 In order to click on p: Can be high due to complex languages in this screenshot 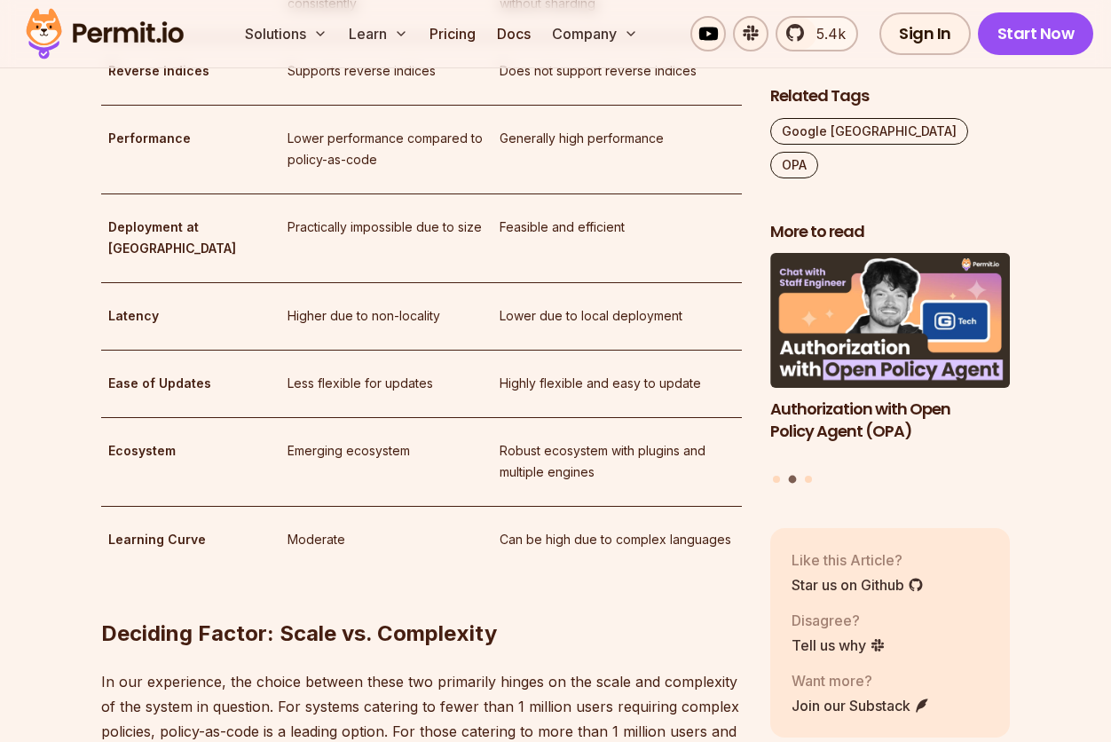, I will do `click(618, 540)`.